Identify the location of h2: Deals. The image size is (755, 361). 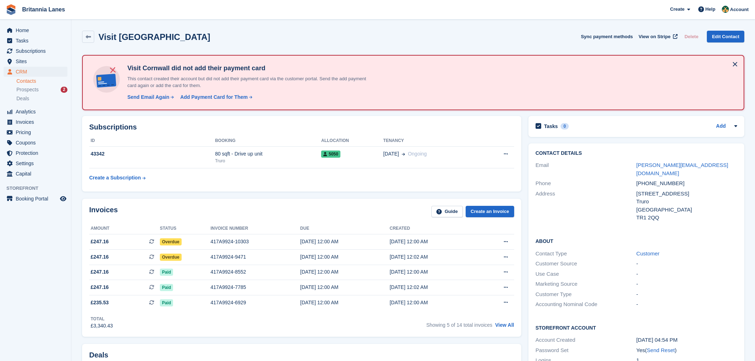
(99, 355).